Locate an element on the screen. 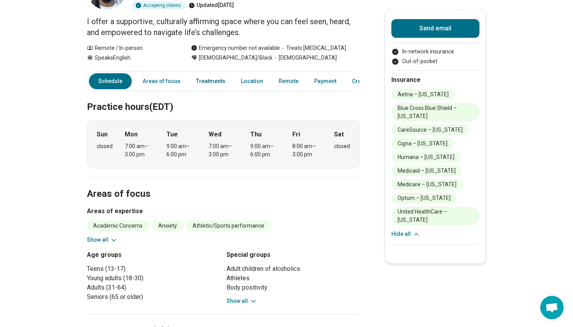 The image size is (573, 327). button: Send email is located at coordinates (435, 28).